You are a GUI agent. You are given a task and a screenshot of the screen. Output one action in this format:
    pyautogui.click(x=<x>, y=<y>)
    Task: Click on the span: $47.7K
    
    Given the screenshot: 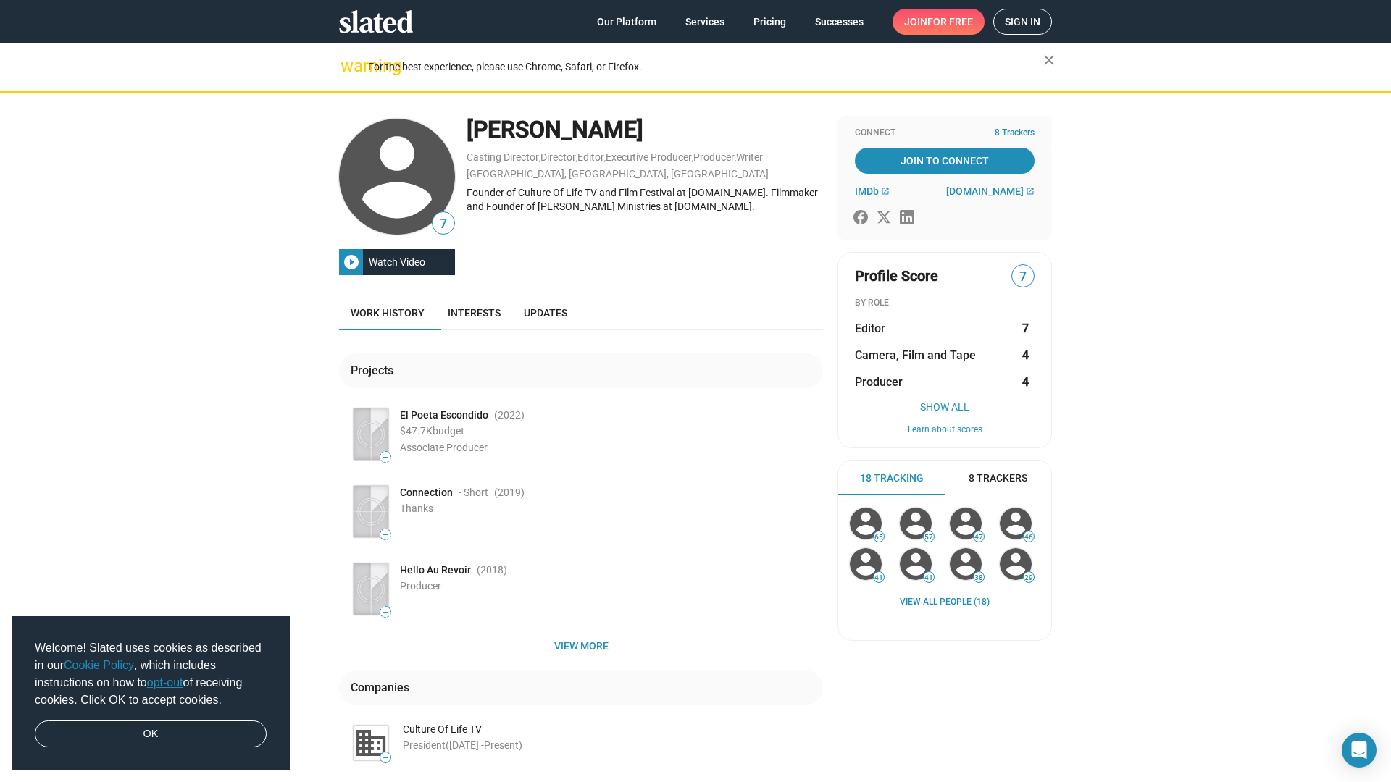 What is the action you would take?
    pyautogui.click(x=416, y=431)
    